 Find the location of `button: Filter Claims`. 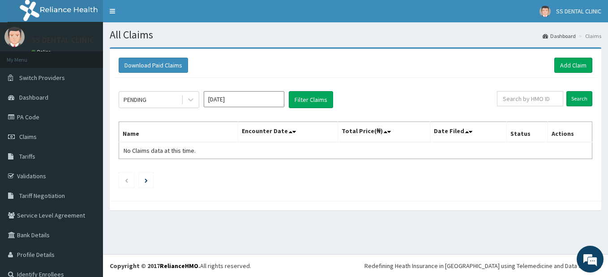

button: Filter Claims is located at coordinates (310, 100).